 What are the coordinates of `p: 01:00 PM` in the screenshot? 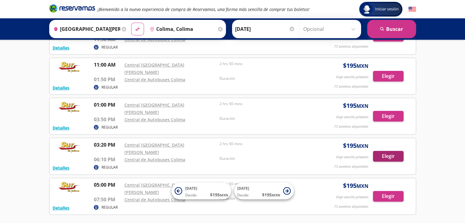 It's located at (108, 105).